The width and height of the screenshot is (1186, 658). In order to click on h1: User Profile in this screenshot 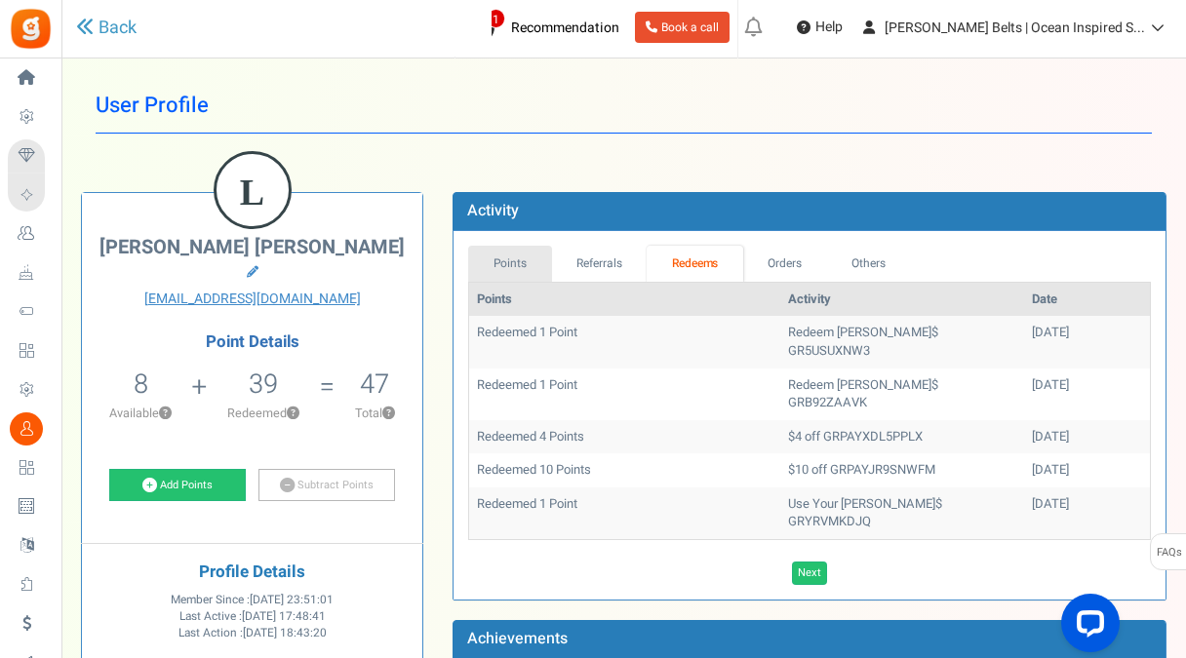, I will do `click(623, 105)`.